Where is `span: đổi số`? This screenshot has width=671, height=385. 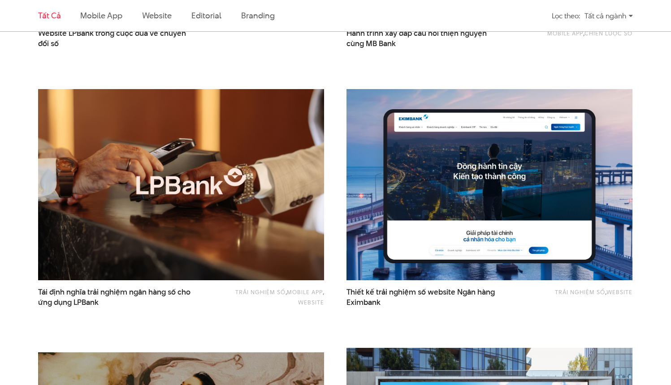 span: đổi số is located at coordinates (48, 43).